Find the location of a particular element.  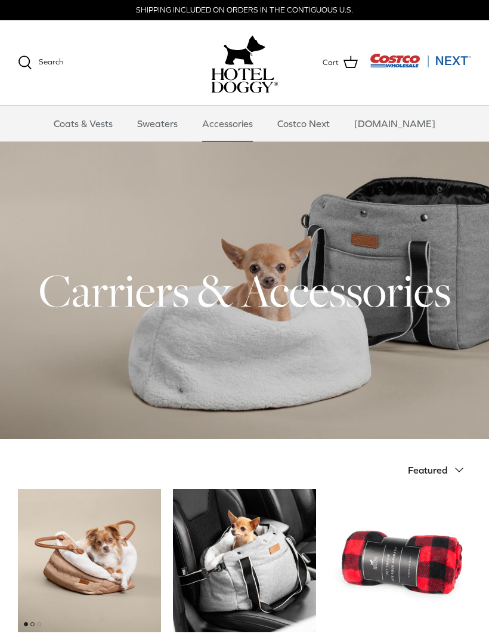

span: Featured is located at coordinates (427, 470).